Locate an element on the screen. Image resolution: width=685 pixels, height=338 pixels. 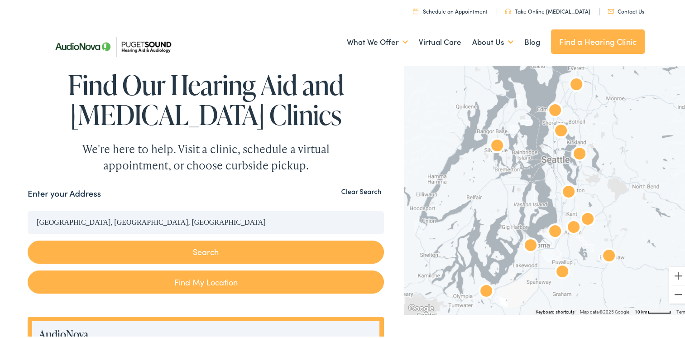
a: Find a Hearing Clinic is located at coordinates (598, 40).